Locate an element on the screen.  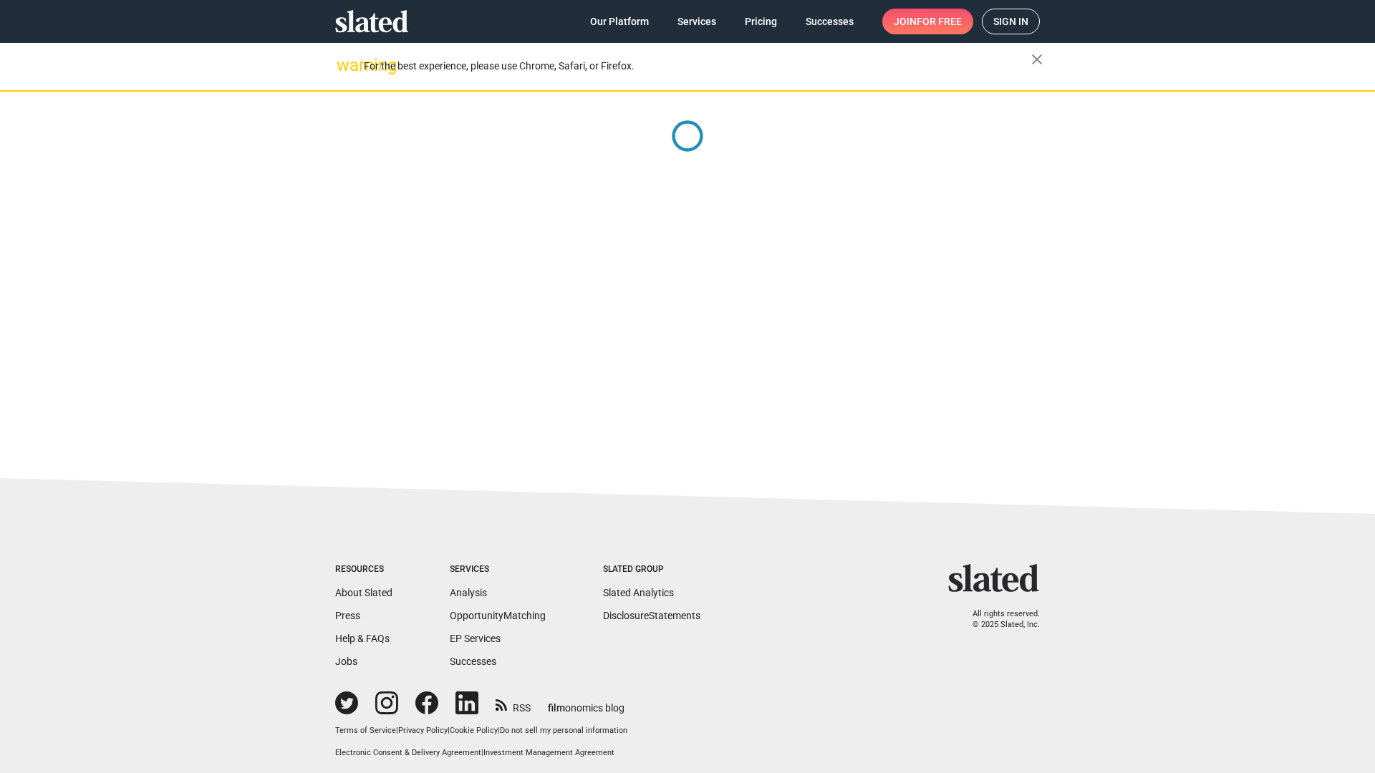
a: Electronic Consent & Delivery Agreement is located at coordinates (408, 752).